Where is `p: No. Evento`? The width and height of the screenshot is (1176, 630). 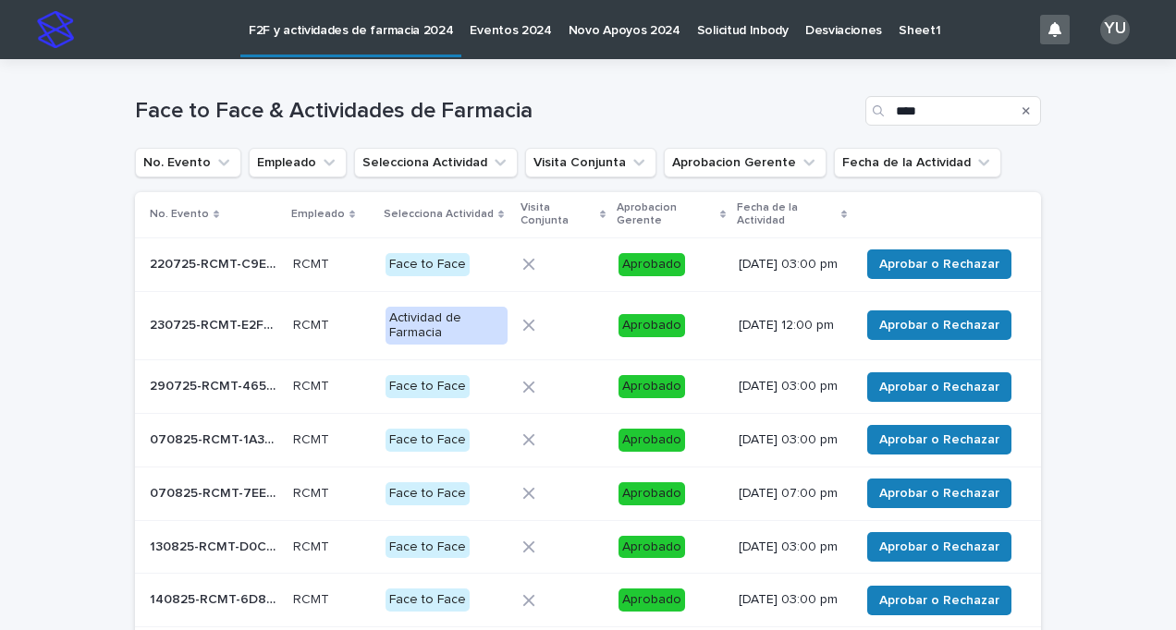 p: No. Evento is located at coordinates (179, 214).